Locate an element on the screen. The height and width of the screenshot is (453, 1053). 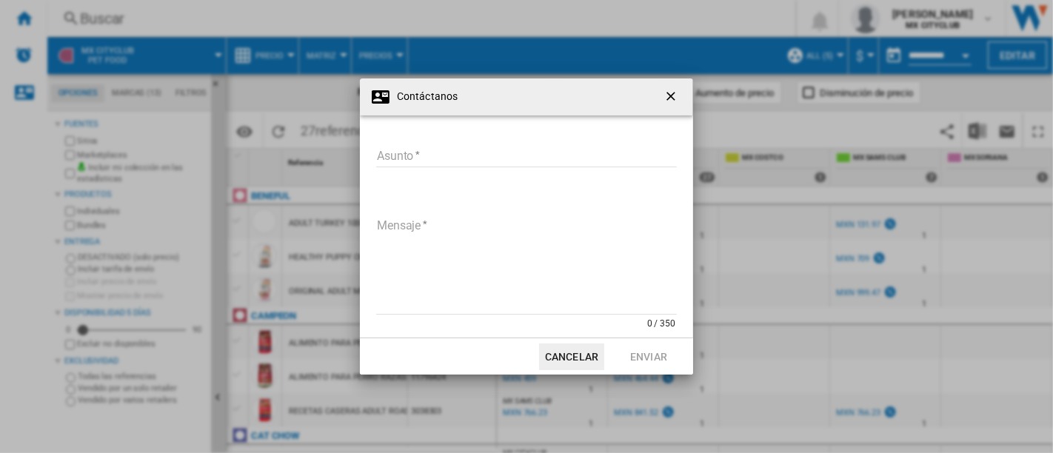
h4: Contáctanos is located at coordinates (423, 97).